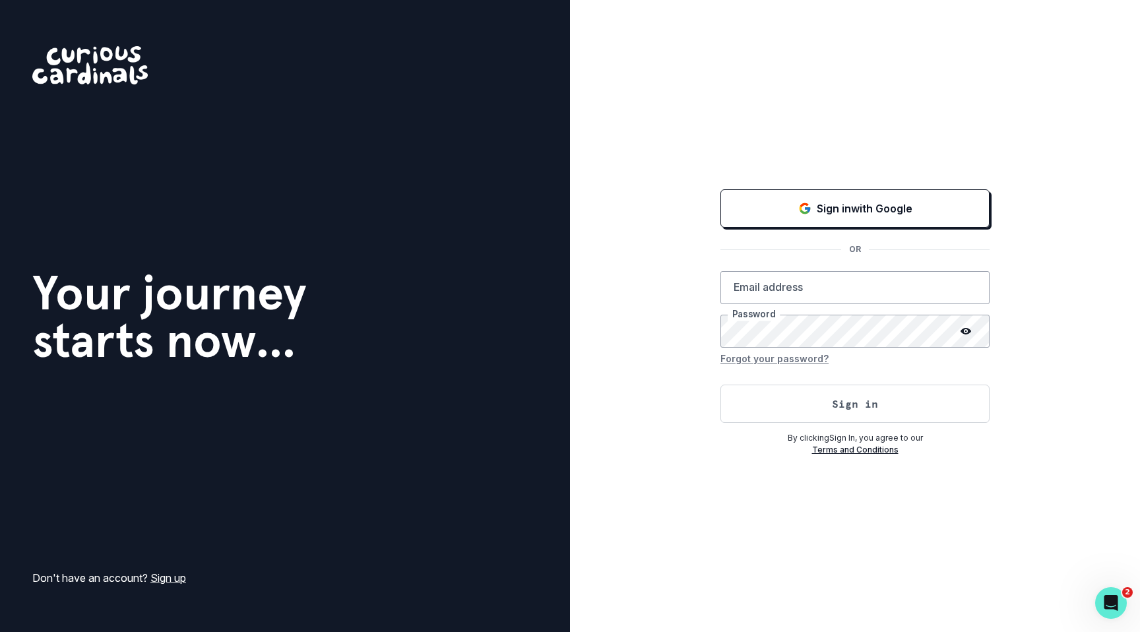 The width and height of the screenshot is (1140, 632). Describe the element at coordinates (170, 317) in the screenshot. I see `h1: Your journey starts now...` at that location.